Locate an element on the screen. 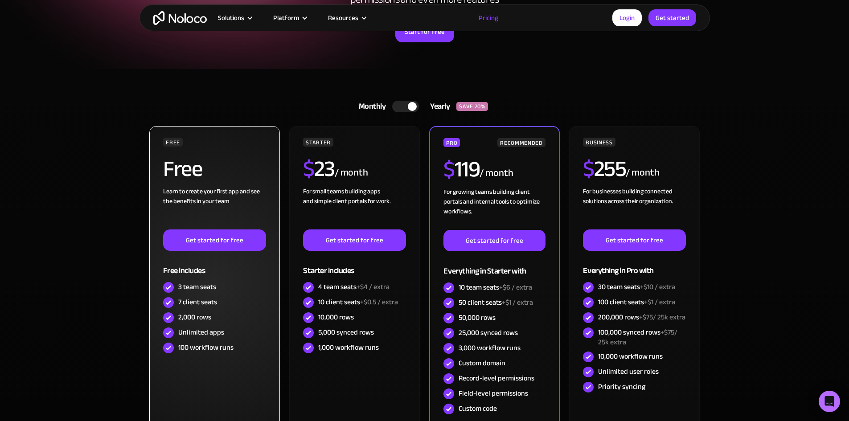  div: STARTER is located at coordinates (318, 142).